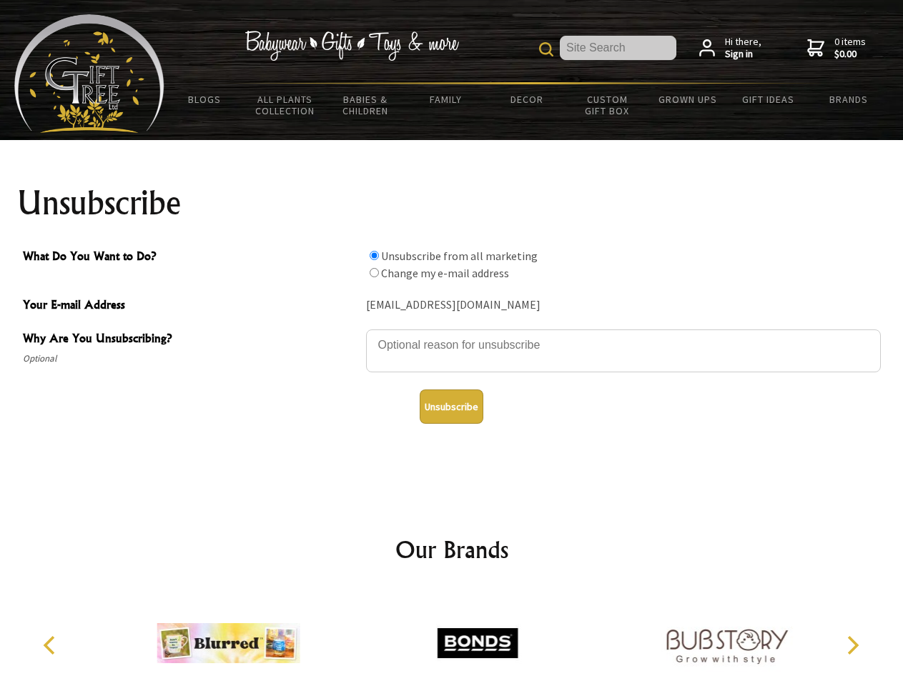  What do you see at coordinates (730, 48) in the screenshot?
I see `a: Hi there,Sign in` at bounding box center [730, 48].